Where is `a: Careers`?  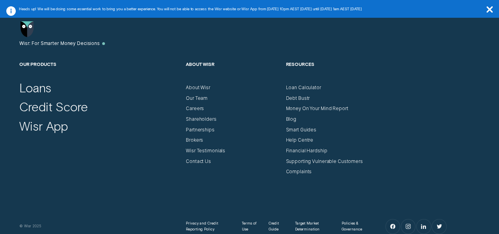 a: Careers is located at coordinates (195, 108).